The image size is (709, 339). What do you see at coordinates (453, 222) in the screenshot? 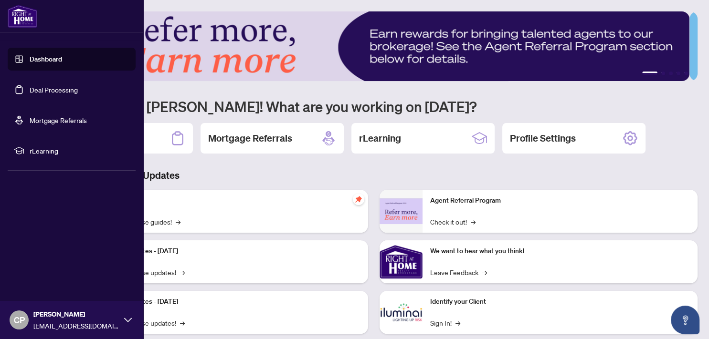
I see `a: Check it out!→` at bounding box center [453, 222].